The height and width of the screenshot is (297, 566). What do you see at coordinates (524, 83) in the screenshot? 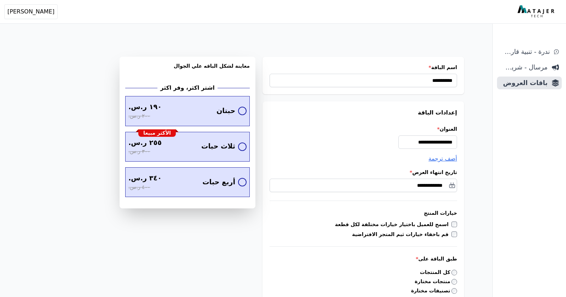
I see `span: باقات العروض` at bounding box center [524, 83].